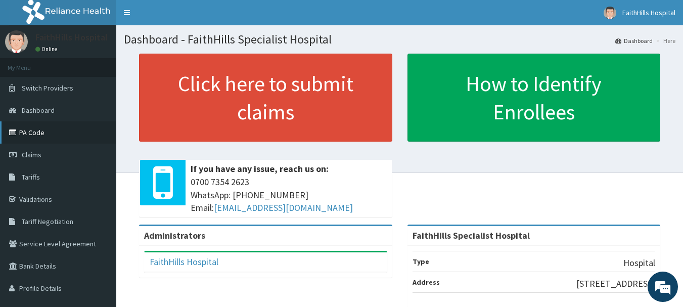 This screenshot has height=307, width=683. Describe the element at coordinates (266, 98) in the screenshot. I see `a: Click here to submit claims` at that location.